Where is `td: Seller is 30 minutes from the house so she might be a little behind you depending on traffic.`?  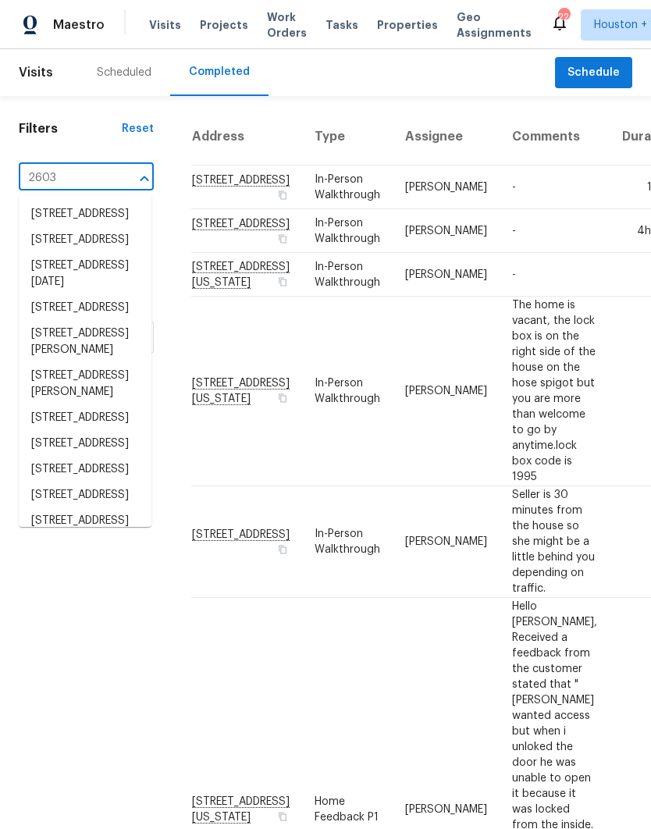 td: Seller is 30 minutes from the house so she might be a little behind you depending on traffic. is located at coordinates (554, 542).